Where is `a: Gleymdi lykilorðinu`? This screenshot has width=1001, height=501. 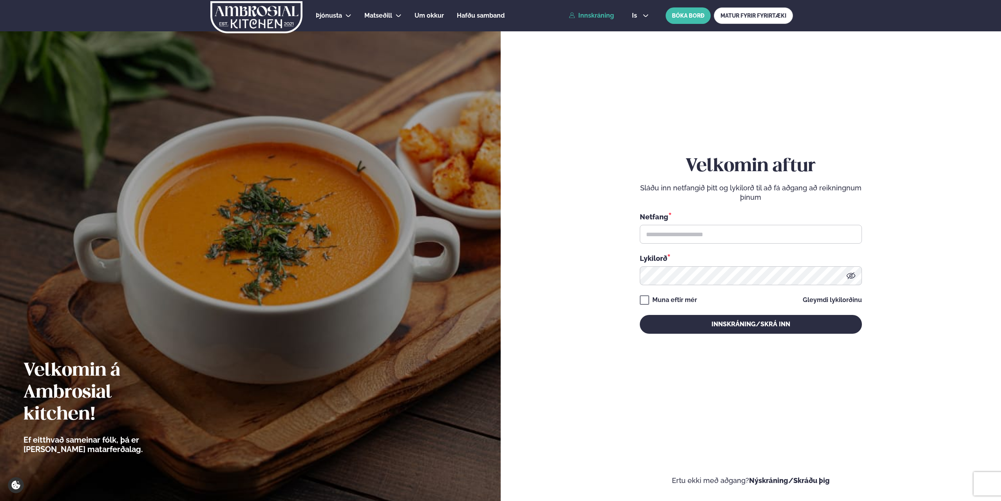
a: Gleymdi lykilorðinu is located at coordinates (832, 300).